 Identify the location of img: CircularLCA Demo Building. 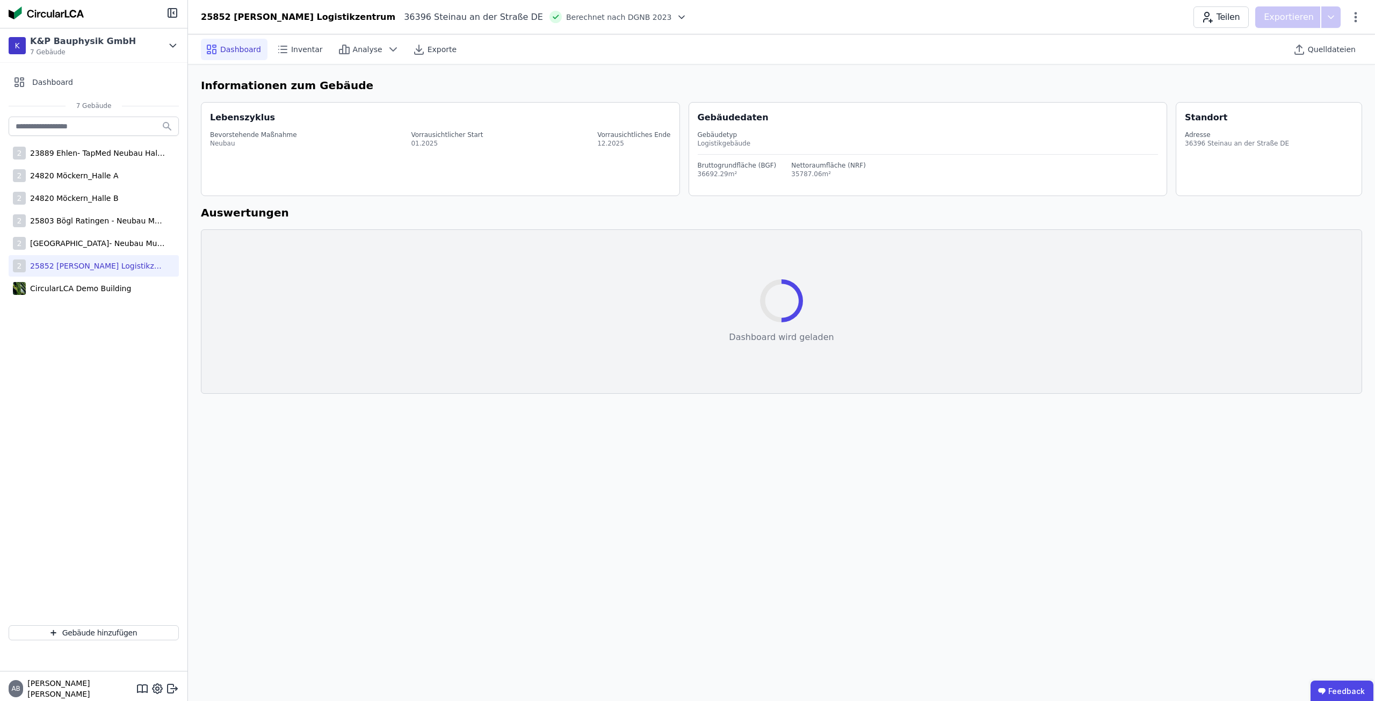
(19, 288).